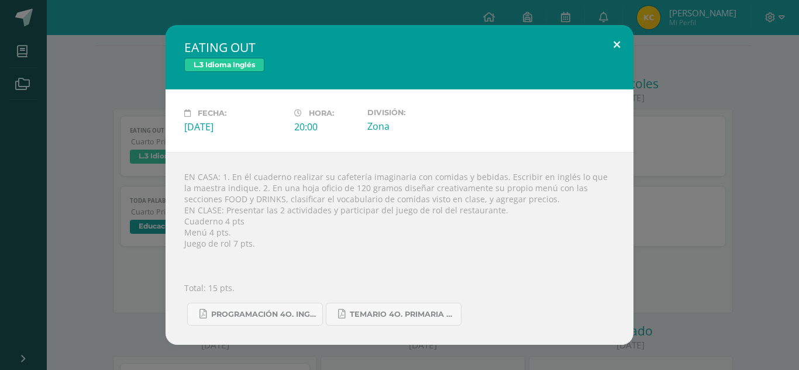 The height and width of the screenshot is (370, 799). Describe the element at coordinates (399, 248) in the screenshot. I see `div: EN CASA: 1. En él cuaderno realizar su cafetería imaginaria con comidas y bebidas. Escribir en in...` at that location.